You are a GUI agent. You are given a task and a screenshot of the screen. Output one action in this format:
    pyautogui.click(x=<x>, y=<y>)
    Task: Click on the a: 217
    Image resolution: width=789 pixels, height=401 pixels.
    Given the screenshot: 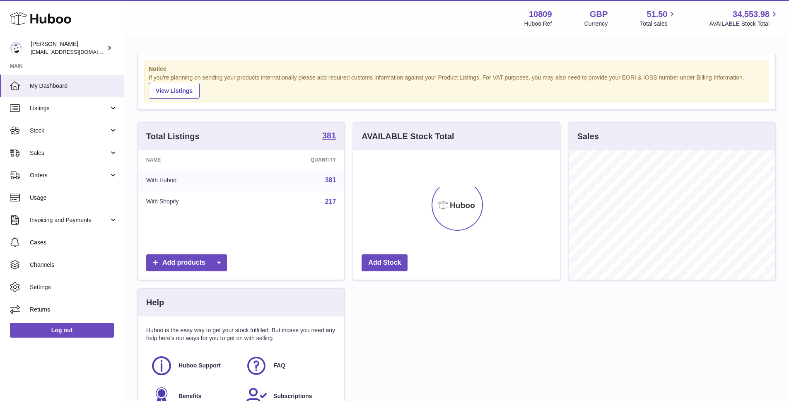 What is the action you would take?
    pyautogui.click(x=331, y=201)
    